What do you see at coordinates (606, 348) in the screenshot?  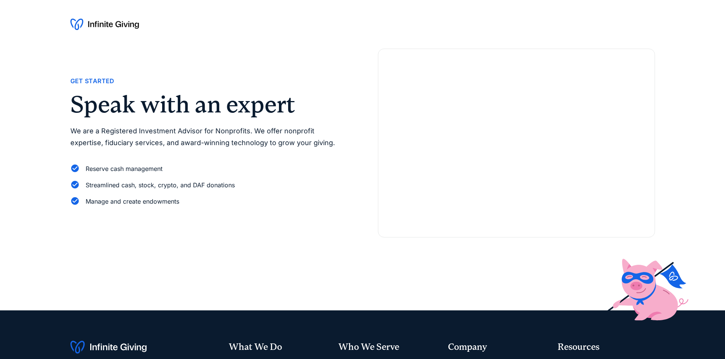 I see `div: Resources` at bounding box center [606, 348].